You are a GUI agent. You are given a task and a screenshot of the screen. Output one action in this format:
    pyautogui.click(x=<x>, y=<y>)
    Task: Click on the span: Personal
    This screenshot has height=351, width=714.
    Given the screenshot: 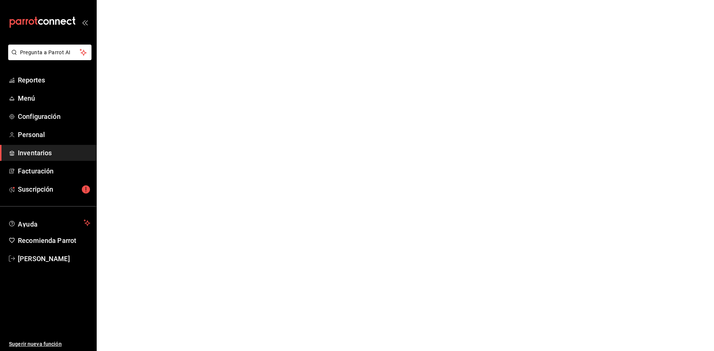 What is the action you would take?
    pyautogui.click(x=54, y=135)
    